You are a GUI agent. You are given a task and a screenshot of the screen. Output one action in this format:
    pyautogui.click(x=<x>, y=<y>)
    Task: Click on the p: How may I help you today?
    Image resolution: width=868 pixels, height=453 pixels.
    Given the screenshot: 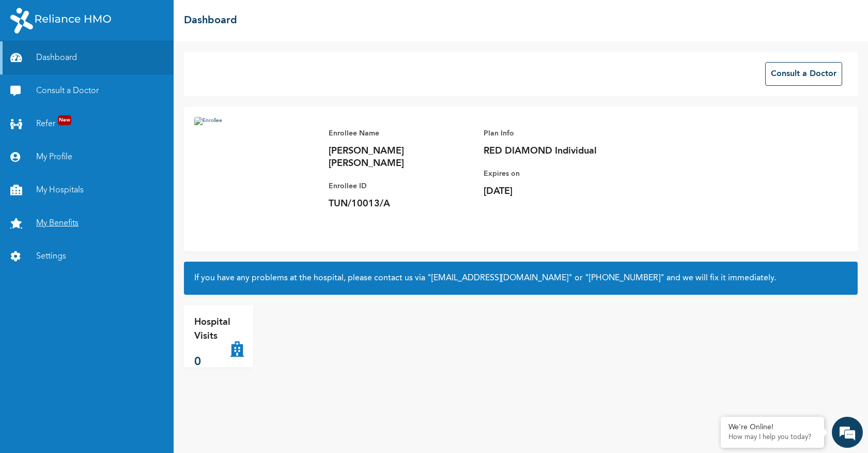 What is the action you would take?
    pyautogui.click(x=772, y=437)
    